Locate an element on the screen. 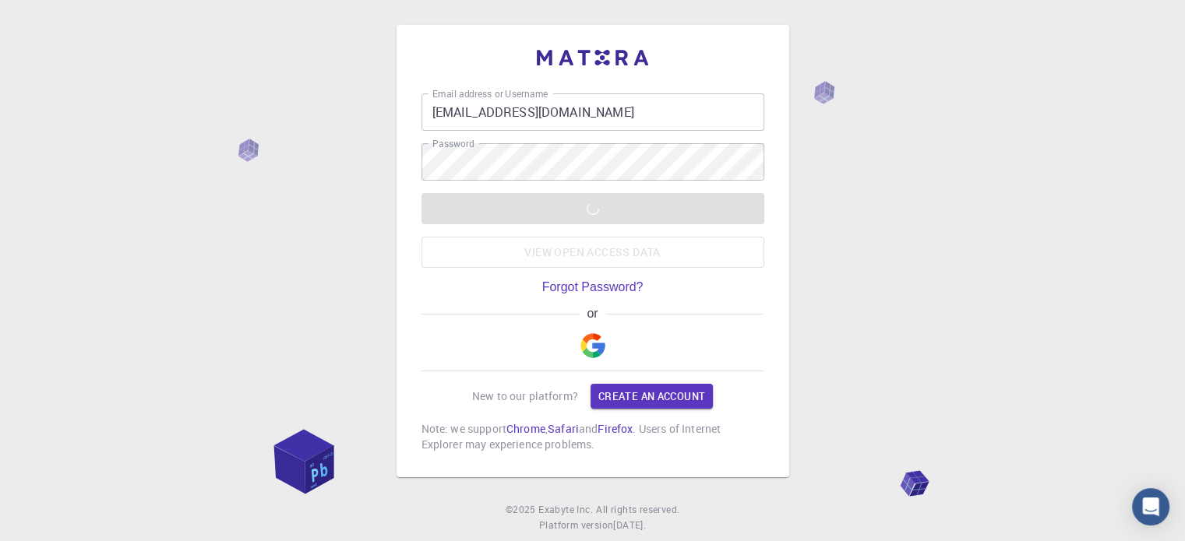 The width and height of the screenshot is (1185, 541). span: © 2025 is located at coordinates (522, 510).